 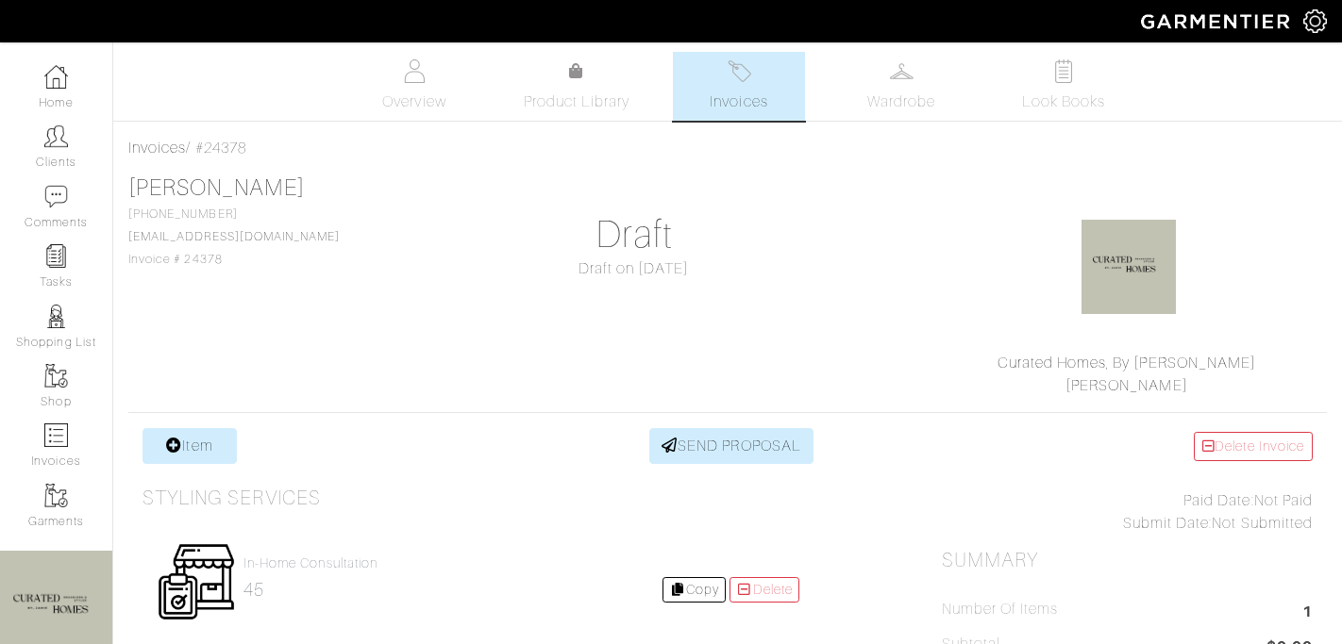 What do you see at coordinates (1063, 102) in the screenshot?
I see `span: Look Books` at bounding box center [1063, 102].